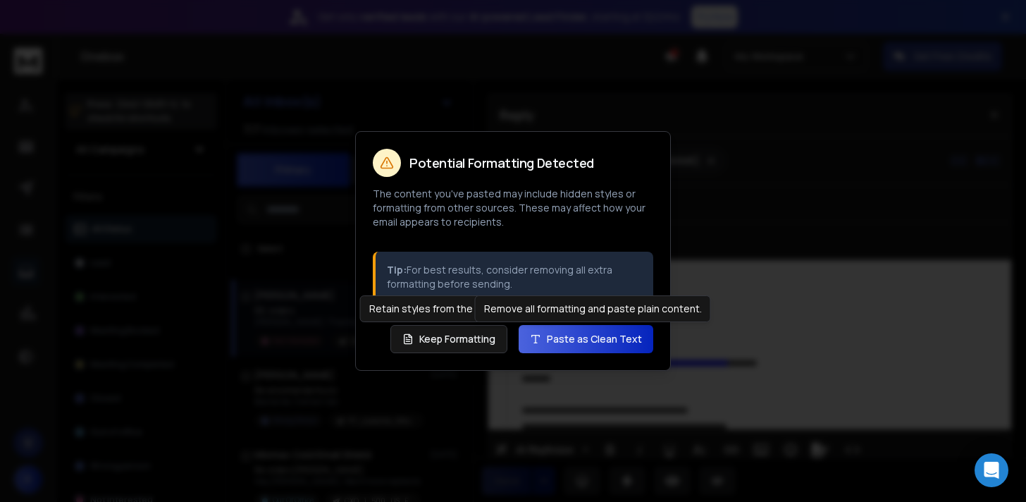  What do you see at coordinates (585, 339) in the screenshot?
I see `button: Paste as Clean Text` at bounding box center [585, 339].